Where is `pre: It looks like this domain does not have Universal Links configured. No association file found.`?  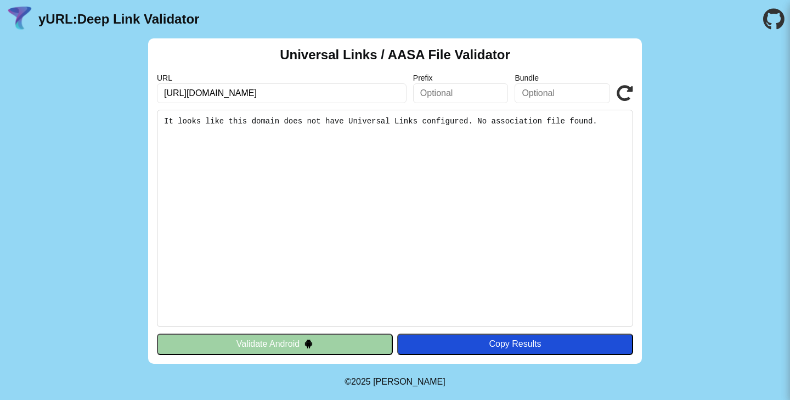 pre: It looks like this domain does not have Universal Links configured. No association file found. is located at coordinates (395, 218).